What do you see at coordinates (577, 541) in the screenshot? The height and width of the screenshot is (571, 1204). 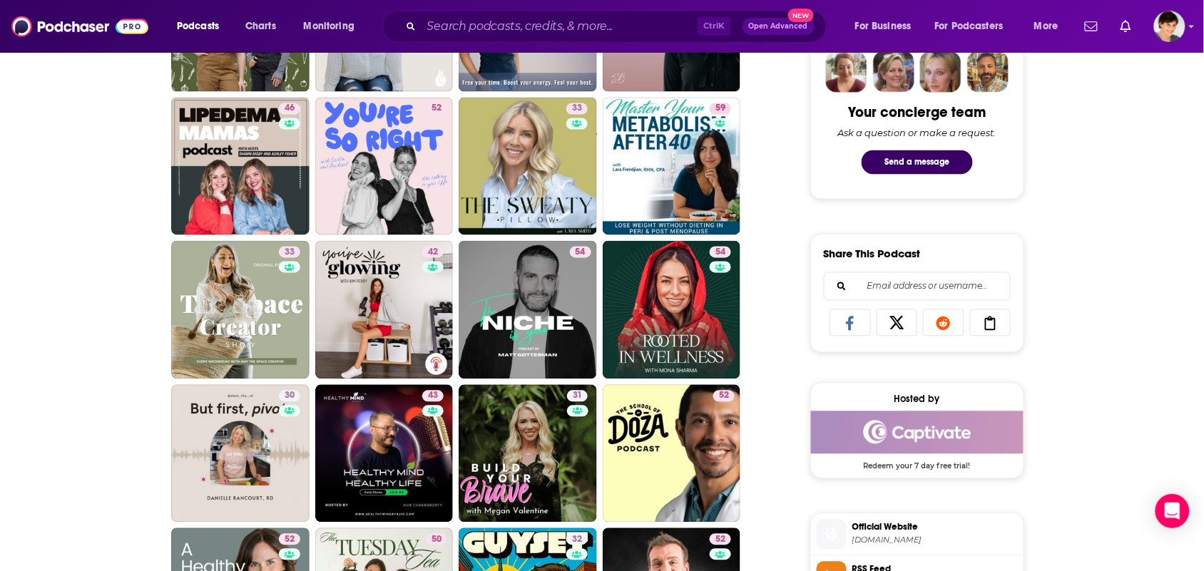 I see `span: 32` at bounding box center [577, 541].